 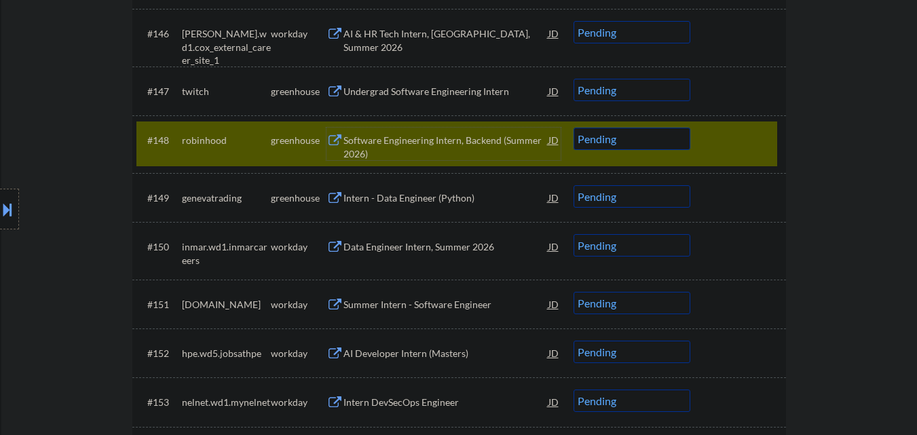 I want to click on div: Undergrad Software Engineering Intern, so click(x=446, y=92).